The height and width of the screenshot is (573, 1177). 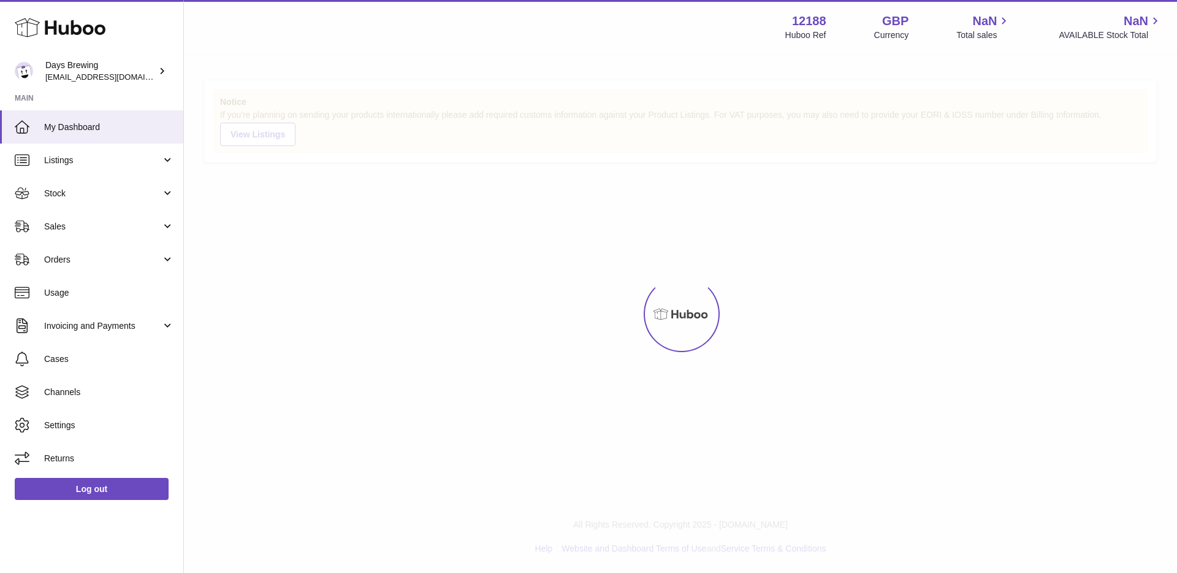 What do you see at coordinates (102, 160) in the screenshot?
I see `span: Listings` at bounding box center [102, 160].